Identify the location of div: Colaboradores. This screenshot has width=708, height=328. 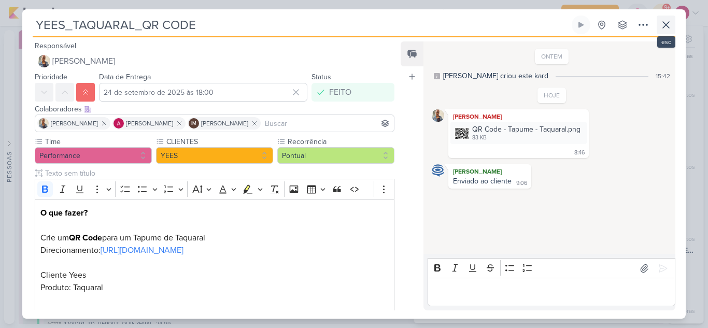
(215, 109).